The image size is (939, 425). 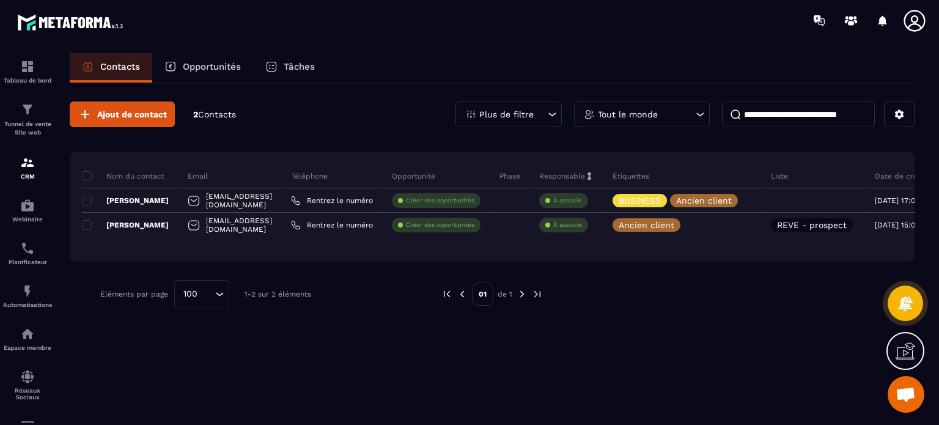 What do you see at coordinates (906, 394) in the screenshot?
I see `div: Ouvrir le chat` at bounding box center [906, 394].